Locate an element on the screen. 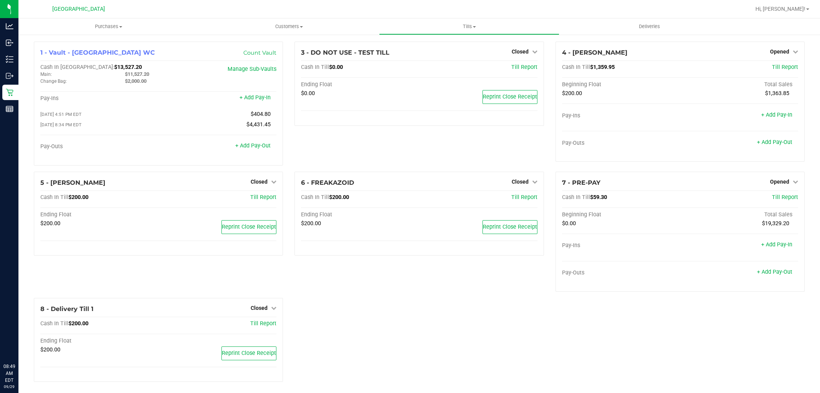  span: 6 - FREAKAZOID is located at coordinates (328, 182).